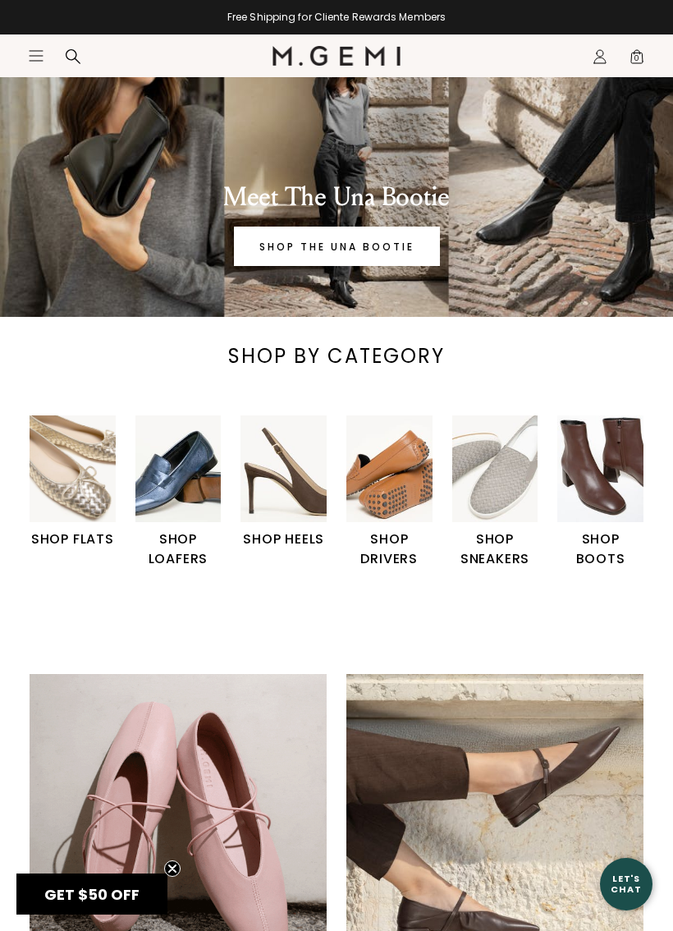 Image resolution: width=673 pixels, height=931 pixels. What do you see at coordinates (495, 493) in the screenshot?
I see `a: SHOP SNEAKERS` at bounding box center [495, 493].